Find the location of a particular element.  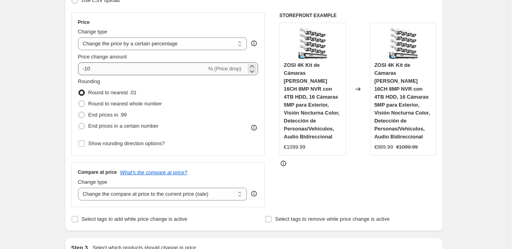

div: €1099.99 is located at coordinates (295, 147).